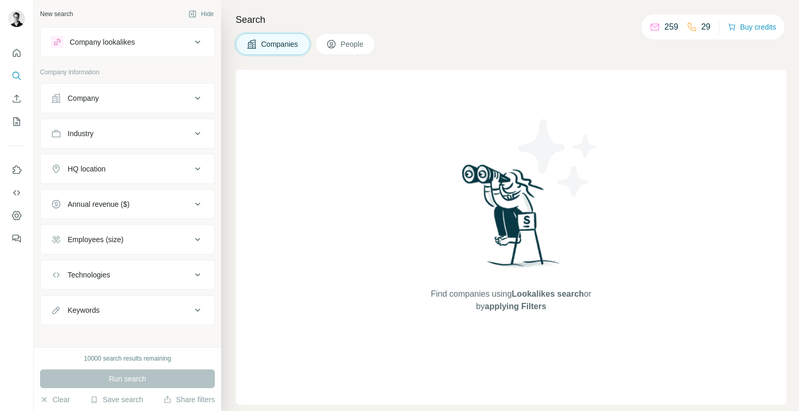  I want to click on span: People, so click(353, 44).